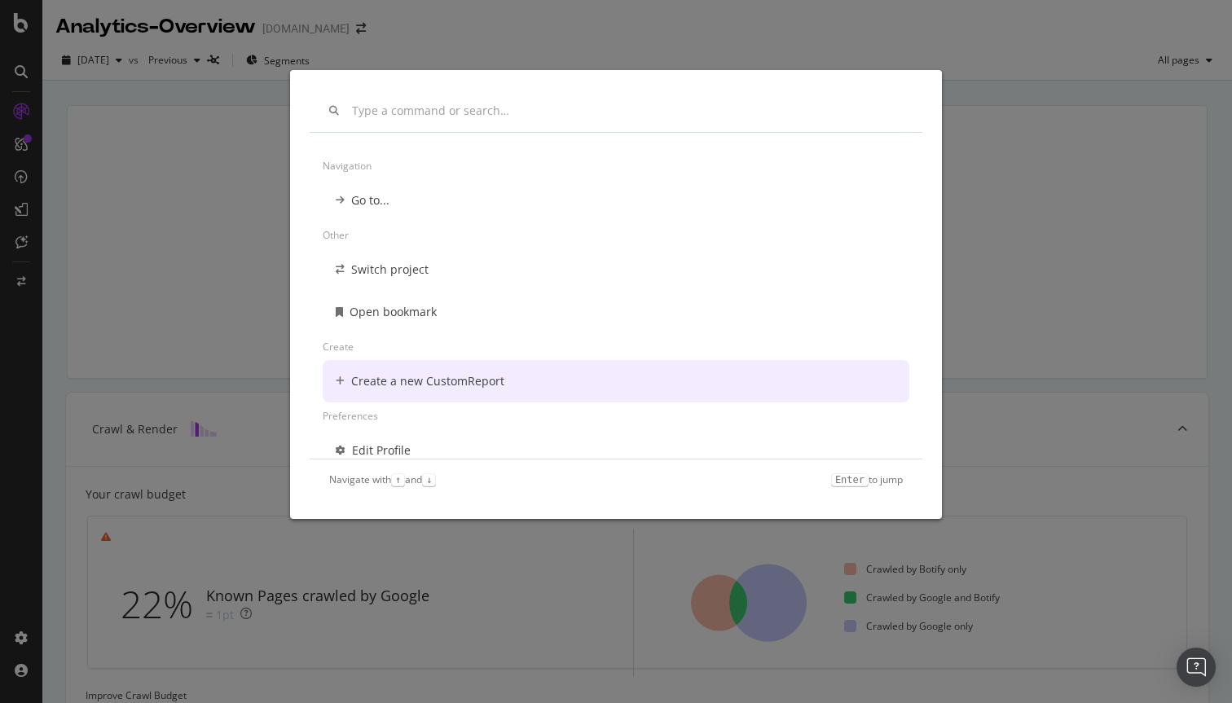 The width and height of the screenshot is (1232, 703). I want to click on div: Edit Profile, so click(381, 451).